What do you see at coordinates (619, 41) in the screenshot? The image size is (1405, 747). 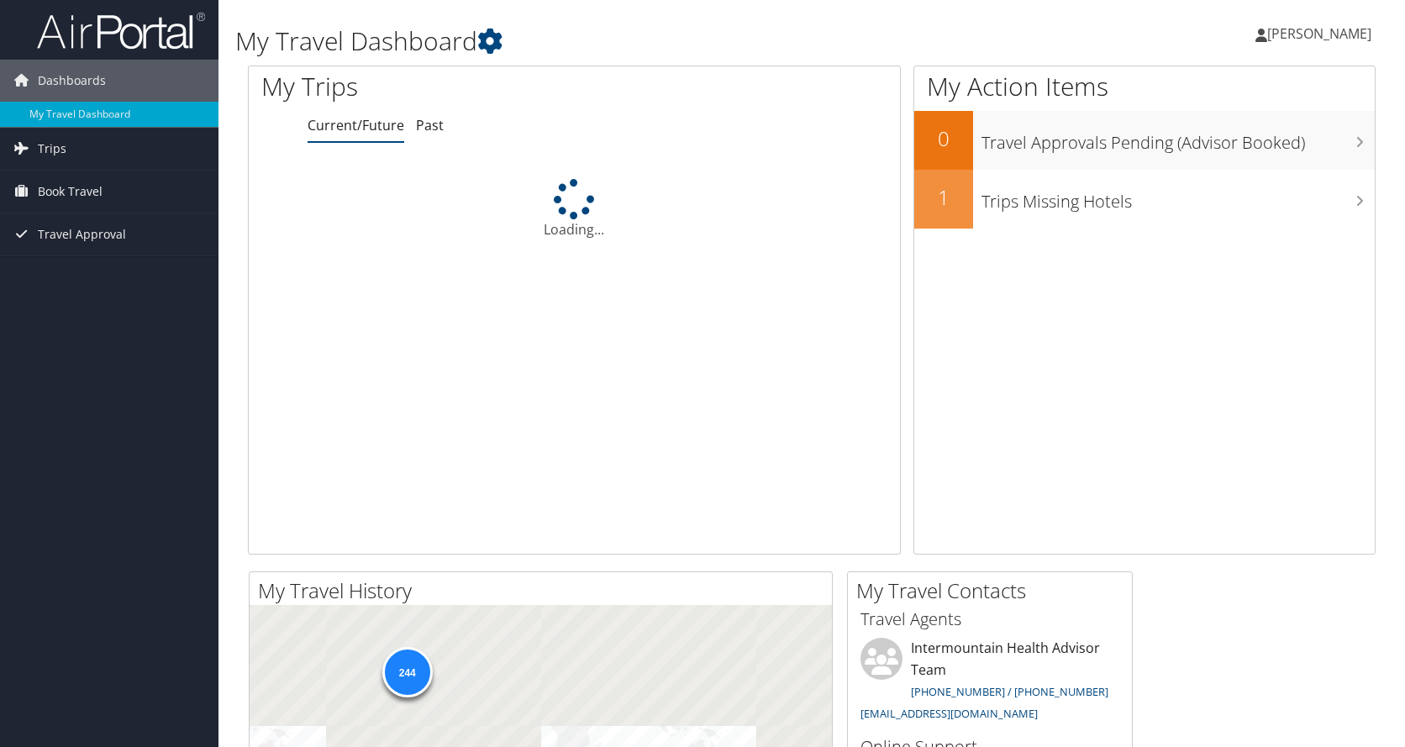 I see `h1: My Travel Dashboard` at bounding box center [619, 41].